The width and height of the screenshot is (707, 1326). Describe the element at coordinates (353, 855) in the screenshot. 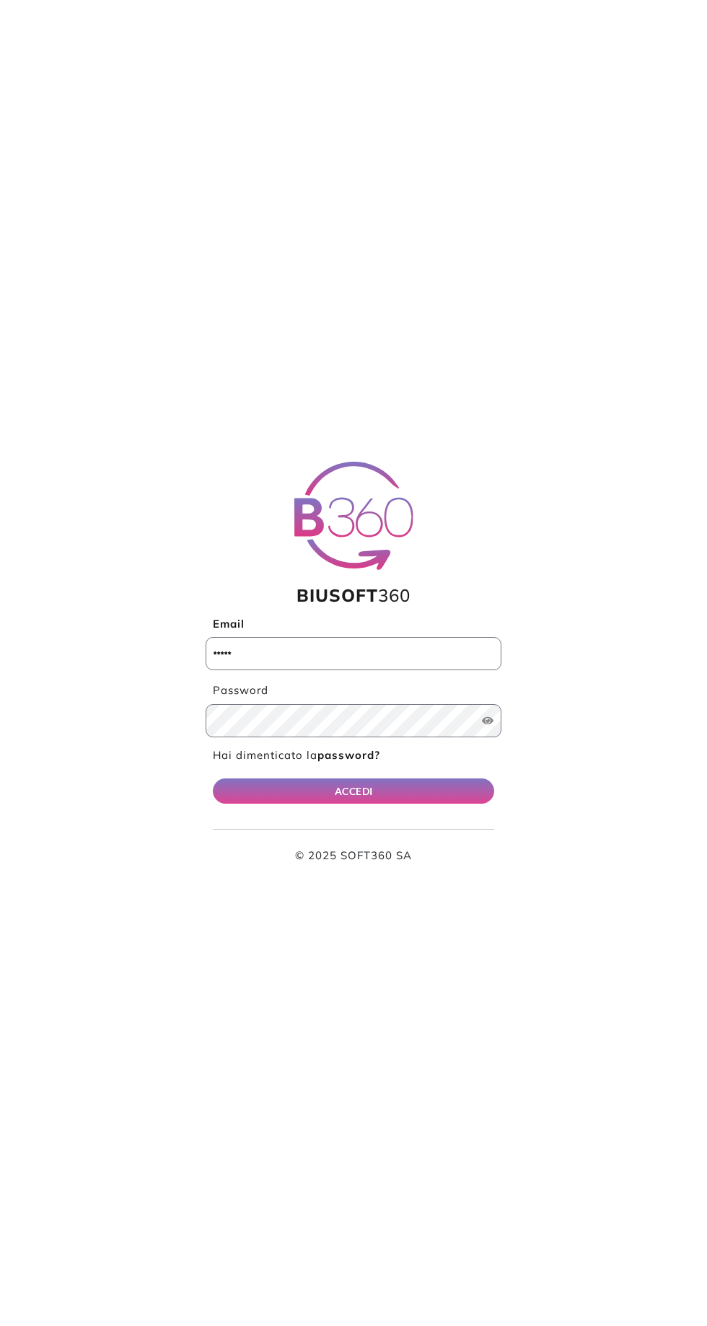

I see `p: © 2025 SOFT360 SA` at that location.